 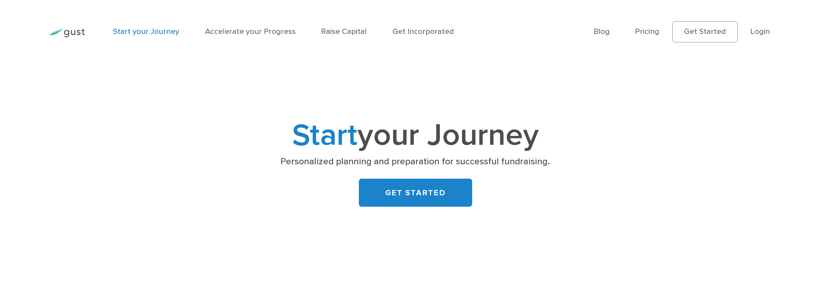 I want to click on a: Get Incorporated, so click(x=423, y=31).